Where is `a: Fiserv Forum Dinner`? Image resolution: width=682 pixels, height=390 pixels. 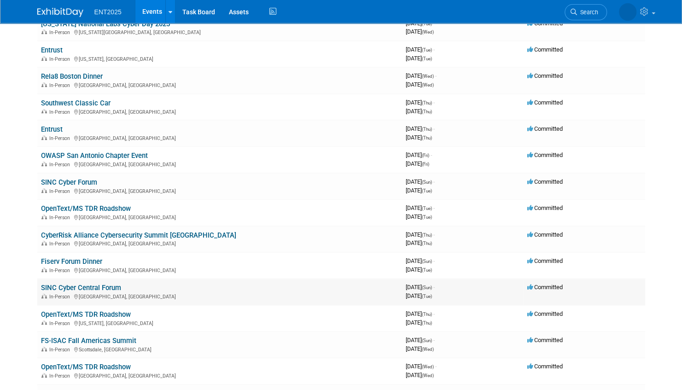
a: Fiserv Forum Dinner is located at coordinates (71, 262).